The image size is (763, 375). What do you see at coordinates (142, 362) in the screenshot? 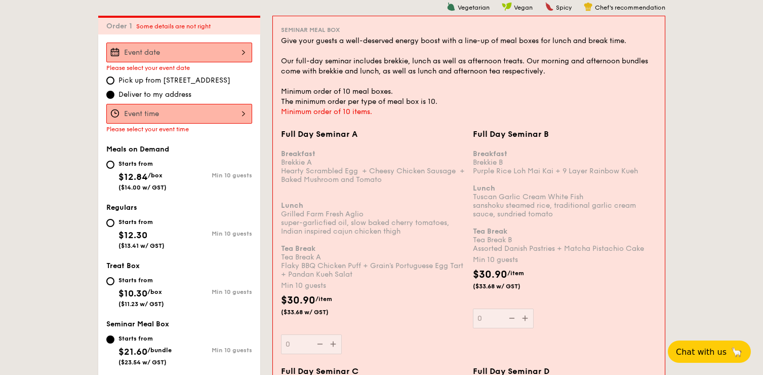
I see `span: ($23.54 w/ GST)` at bounding box center [142, 362].